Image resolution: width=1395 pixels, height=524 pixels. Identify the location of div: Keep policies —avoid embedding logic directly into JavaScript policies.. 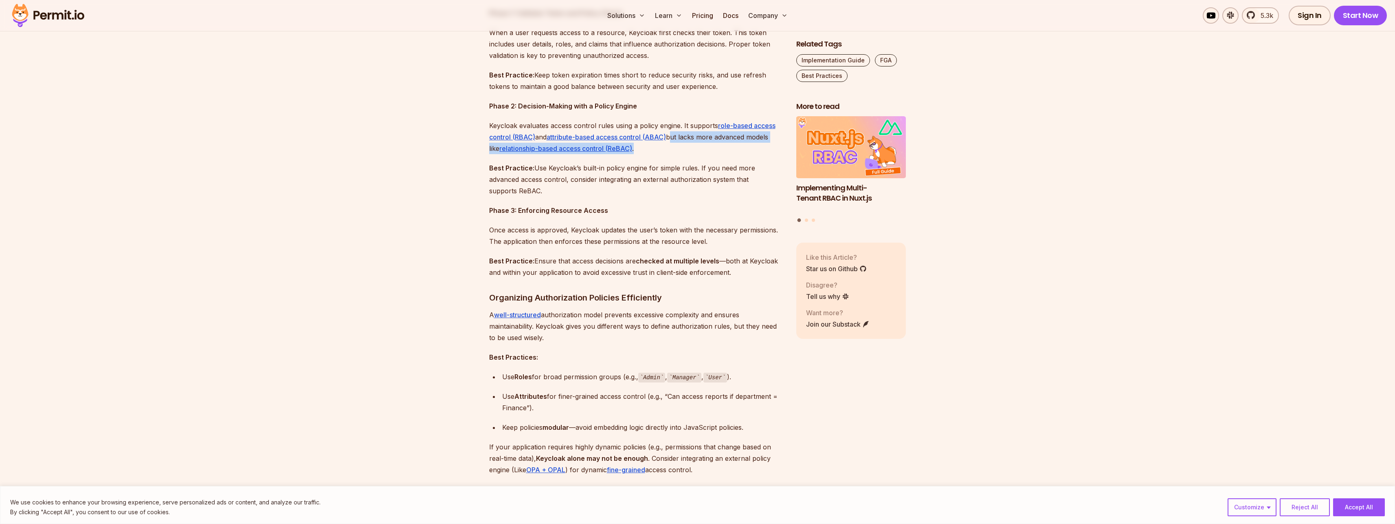
(643, 427).